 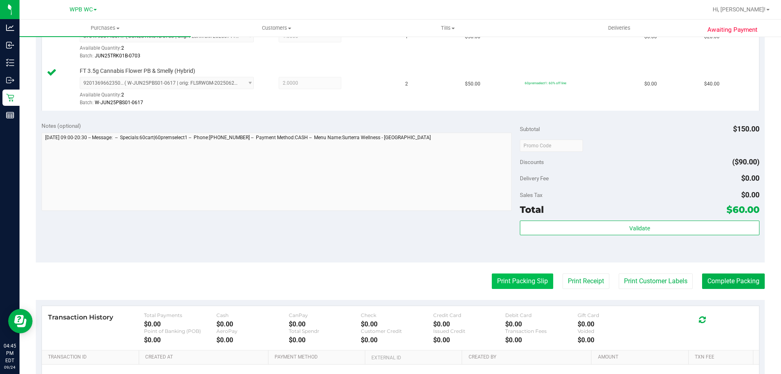 I want to click on button: Print Receipt, so click(x=586, y=281).